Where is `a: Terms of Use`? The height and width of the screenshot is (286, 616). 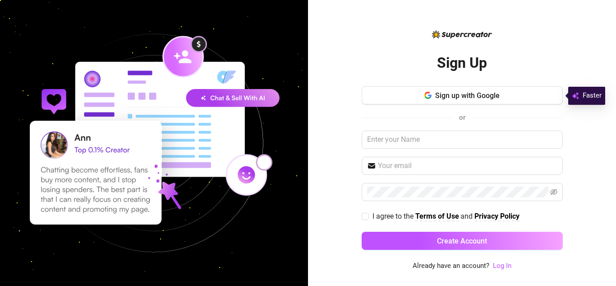 a: Terms of Use is located at coordinates (437, 216).